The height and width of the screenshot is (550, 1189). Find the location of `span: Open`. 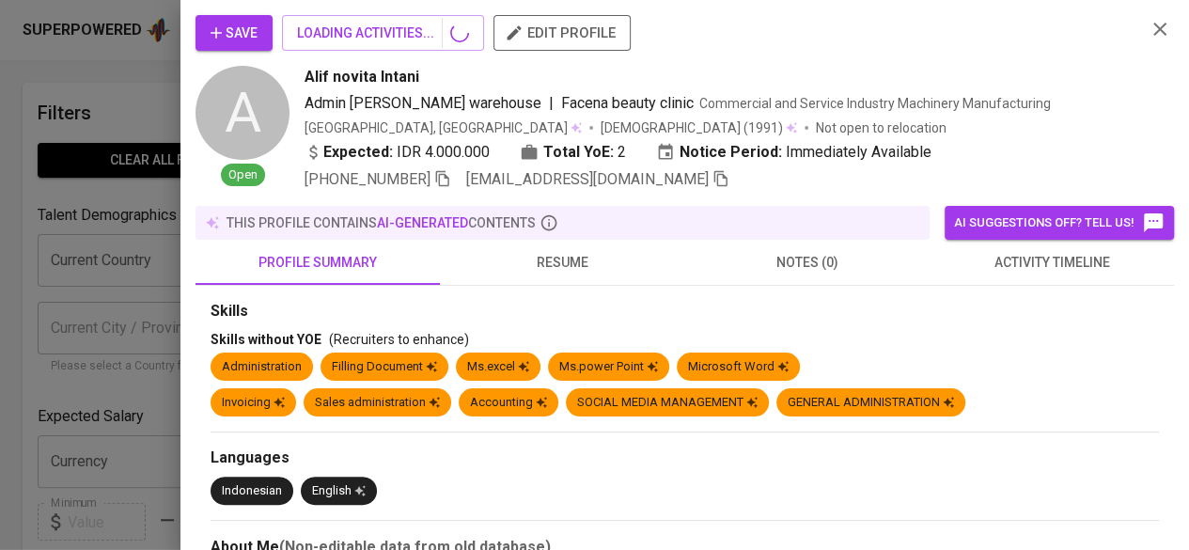

span: Open is located at coordinates (243, 175).